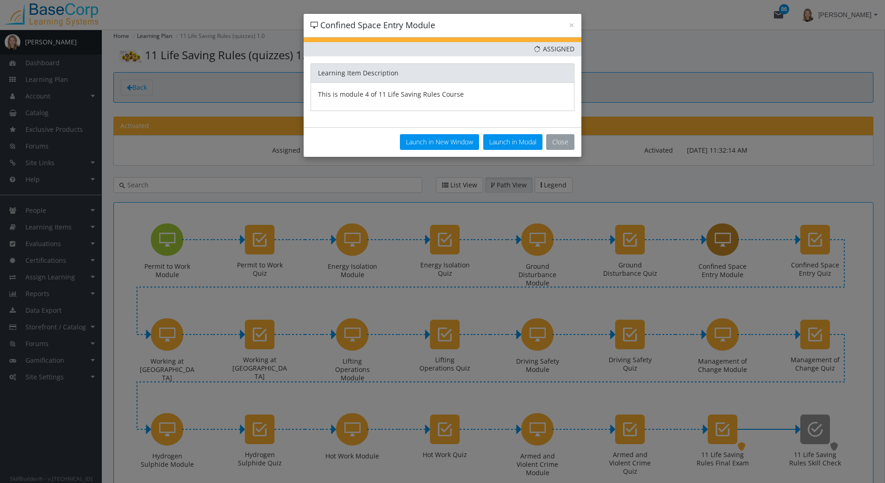  Describe the element at coordinates (443, 94) in the screenshot. I see `p: This is module 4 of 11 Life Saving Rules Course` at that location.